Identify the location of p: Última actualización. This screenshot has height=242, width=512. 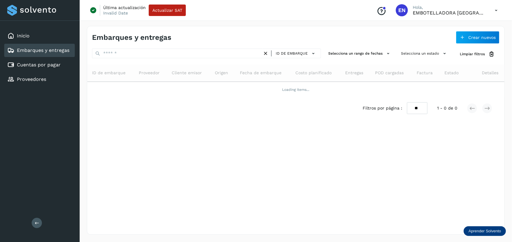
(124, 8).